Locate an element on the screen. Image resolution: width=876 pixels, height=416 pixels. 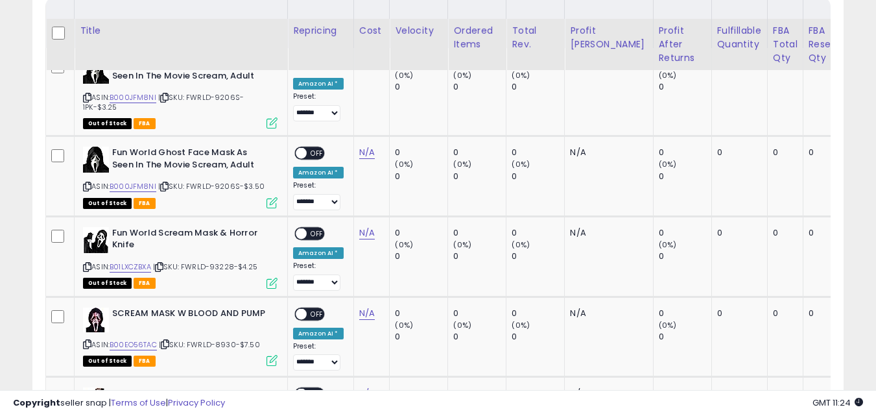
a: Terms of Use is located at coordinates (138, 402).